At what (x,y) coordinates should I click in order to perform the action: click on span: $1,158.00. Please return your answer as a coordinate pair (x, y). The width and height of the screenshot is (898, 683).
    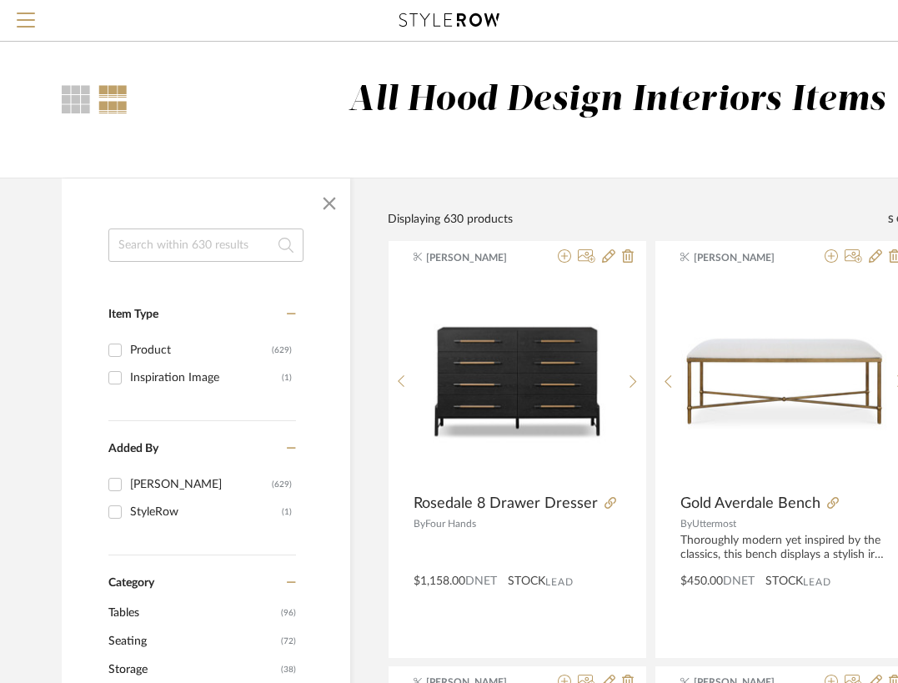
    Looking at the image, I should click on (439, 581).